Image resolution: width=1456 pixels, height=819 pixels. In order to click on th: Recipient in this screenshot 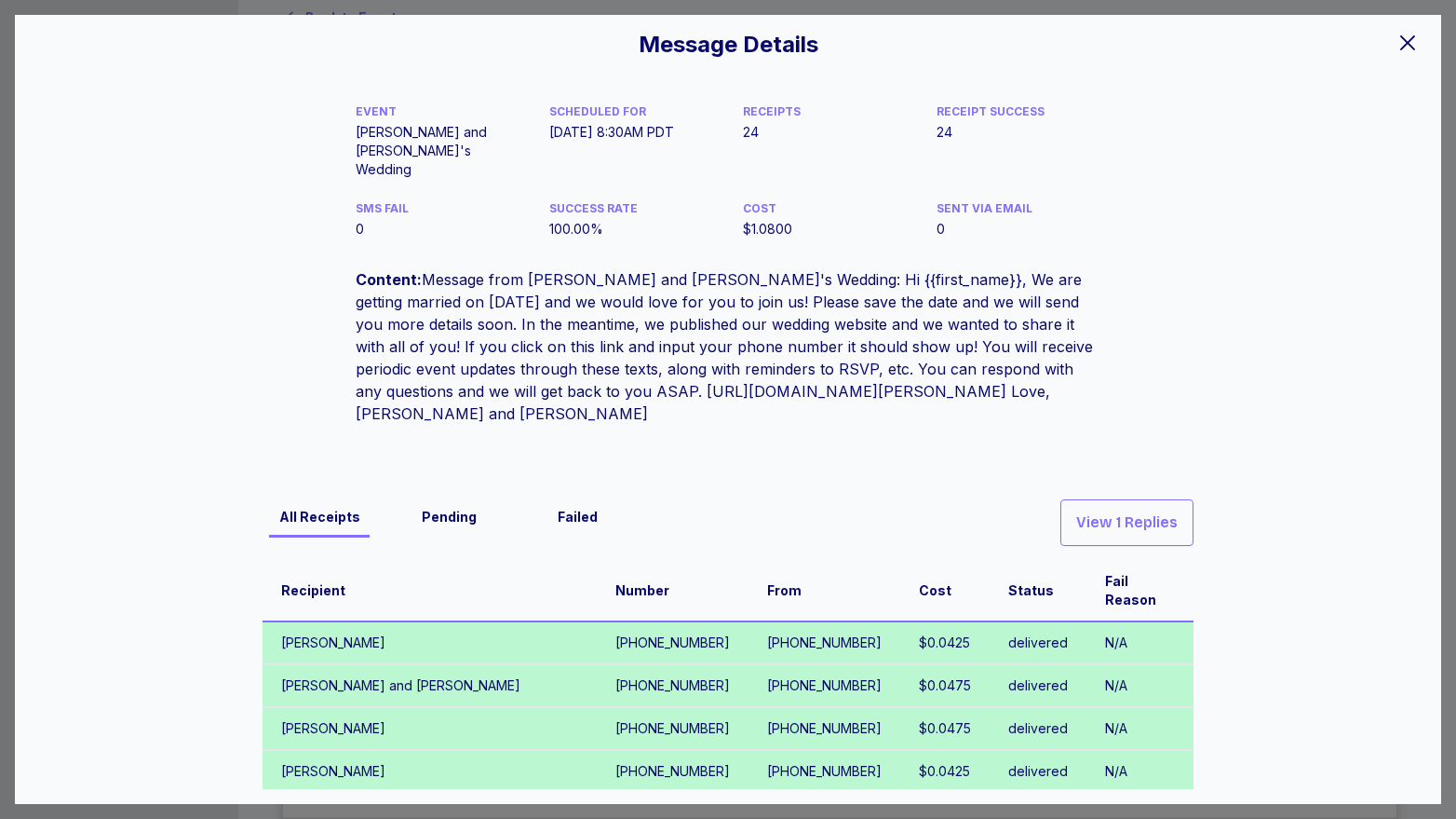, I will do `click(429, 590)`.